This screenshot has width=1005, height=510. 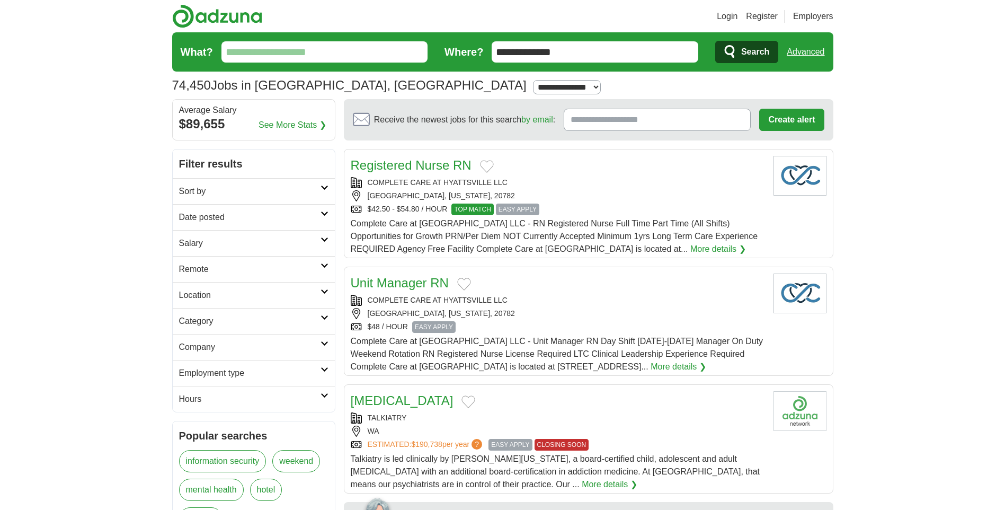 What do you see at coordinates (472, 209) in the screenshot?
I see `span: TOP MATCH` at bounding box center [472, 209].